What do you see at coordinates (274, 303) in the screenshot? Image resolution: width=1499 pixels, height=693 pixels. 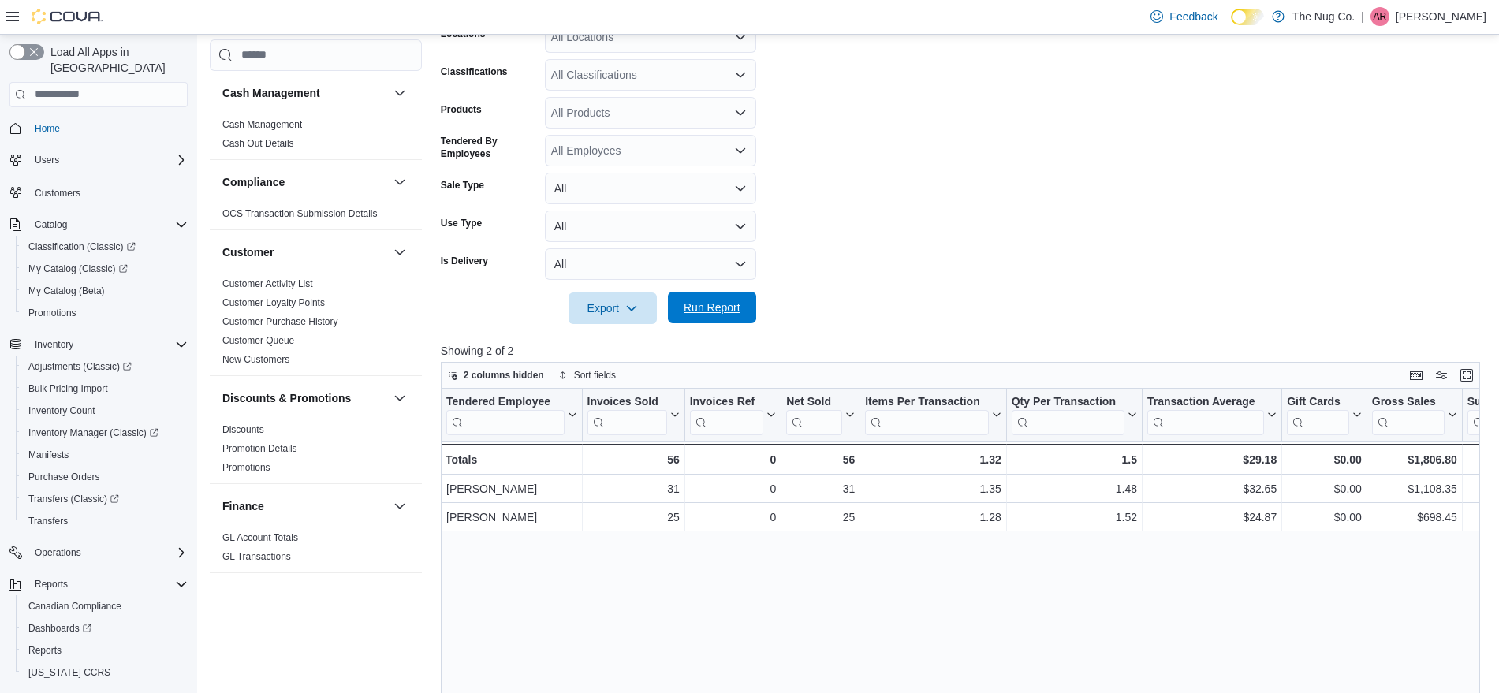 I see `a: Customer Loyalty Points` at bounding box center [274, 303].